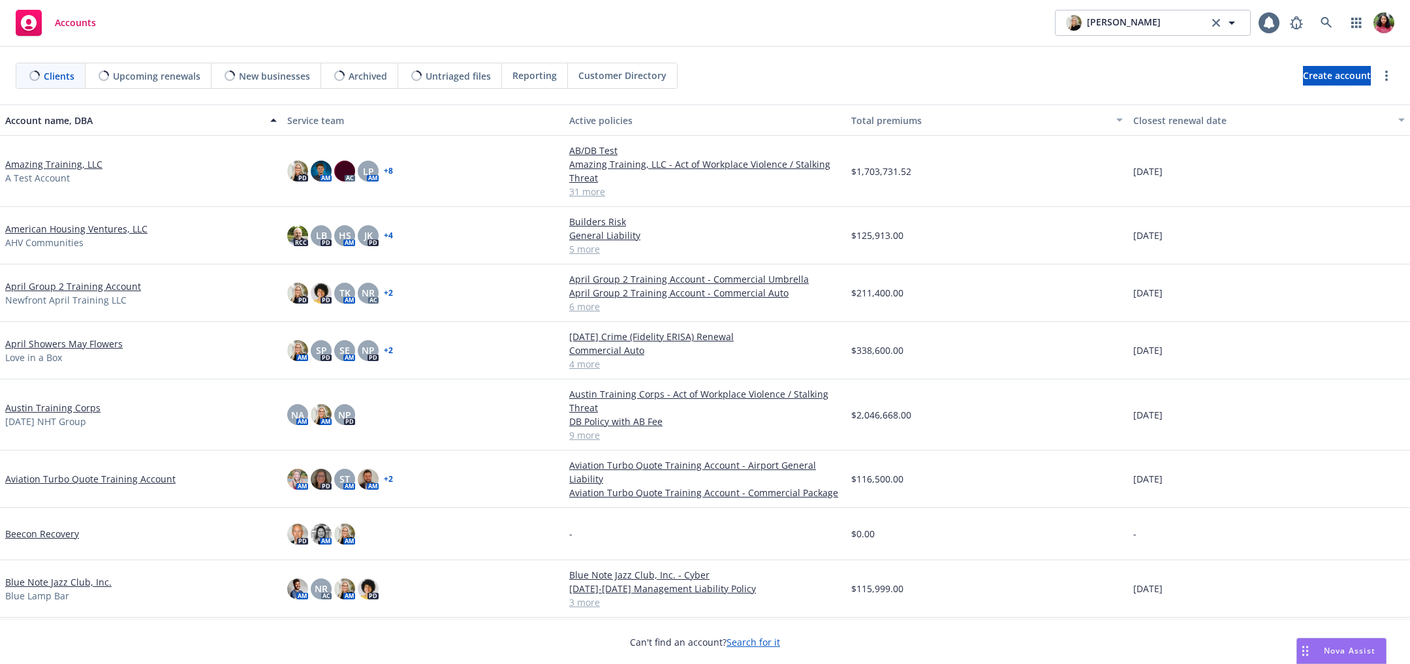 The height and width of the screenshot is (664, 1410). I want to click on a: Commercial Auto, so click(705, 350).